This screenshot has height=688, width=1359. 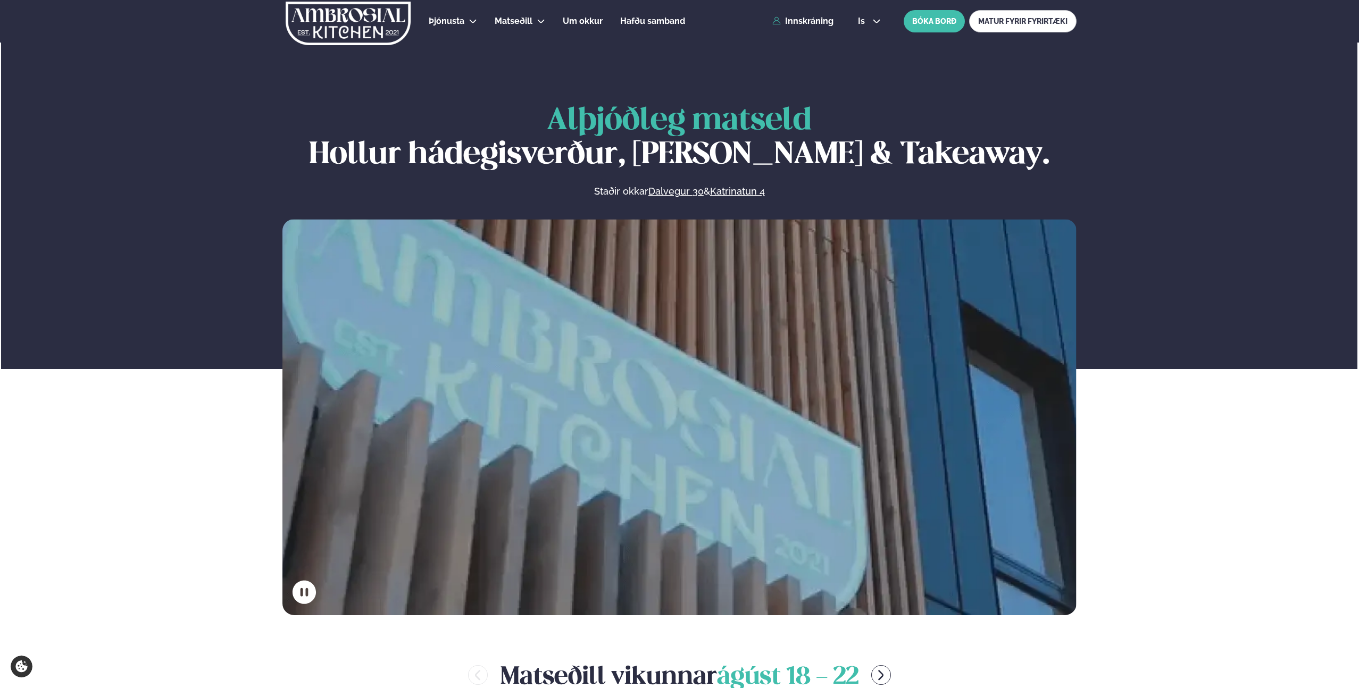 What do you see at coordinates (653, 21) in the screenshot?
I see `a: Hafðu samband` at bounding box center [653, 21].